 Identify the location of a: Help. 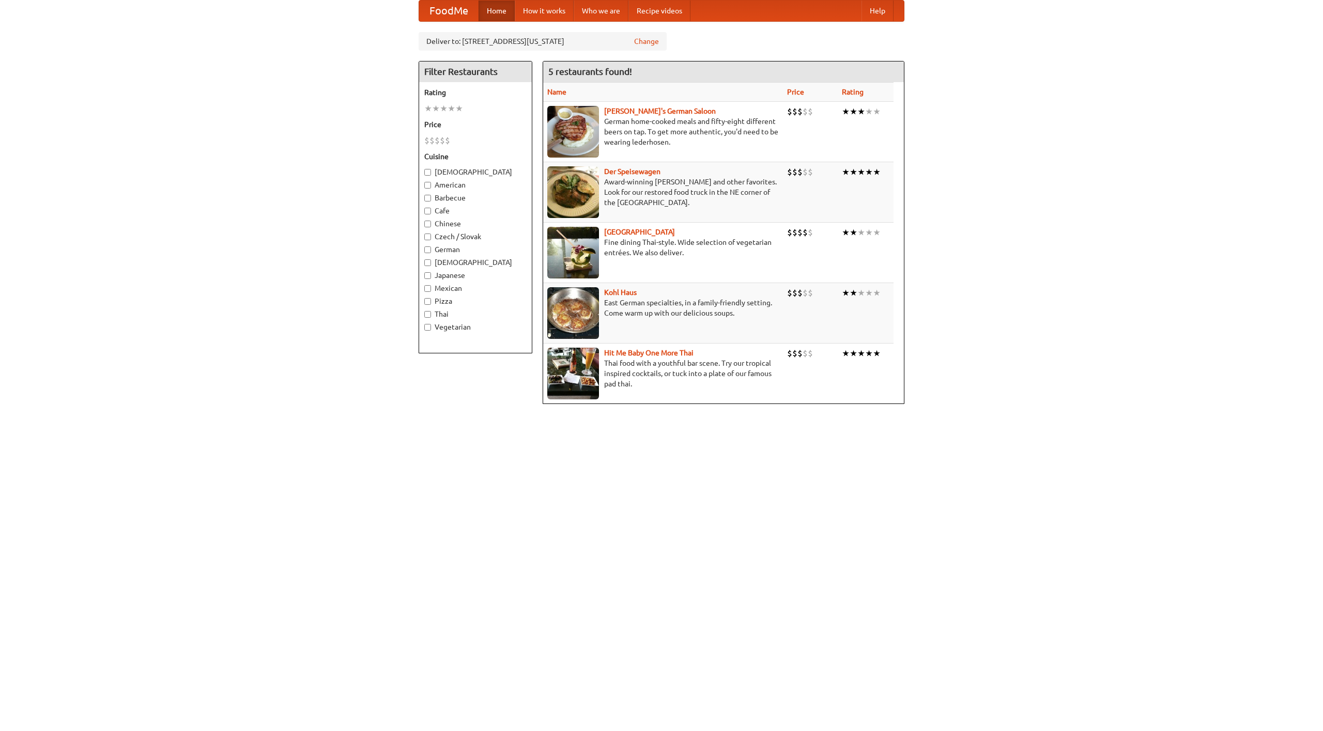
(877, 11).